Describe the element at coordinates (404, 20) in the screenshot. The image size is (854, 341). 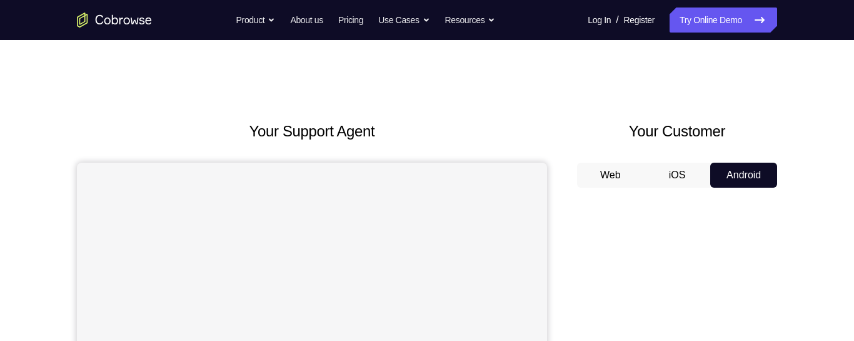
I see `button: Use Cases` at that location.